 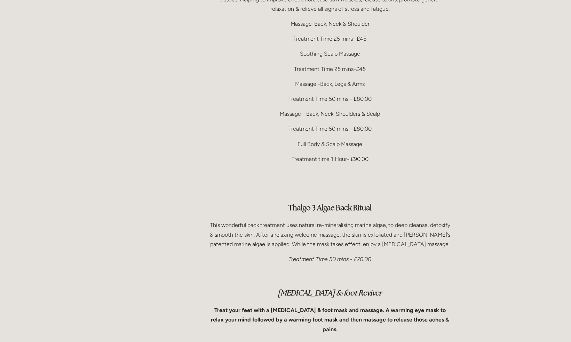 What do you see at coordinates (330, 24) in the screenshot?
I see `p: Massage-Back, Neck & Shoulder` at bounding box center [330, 24].